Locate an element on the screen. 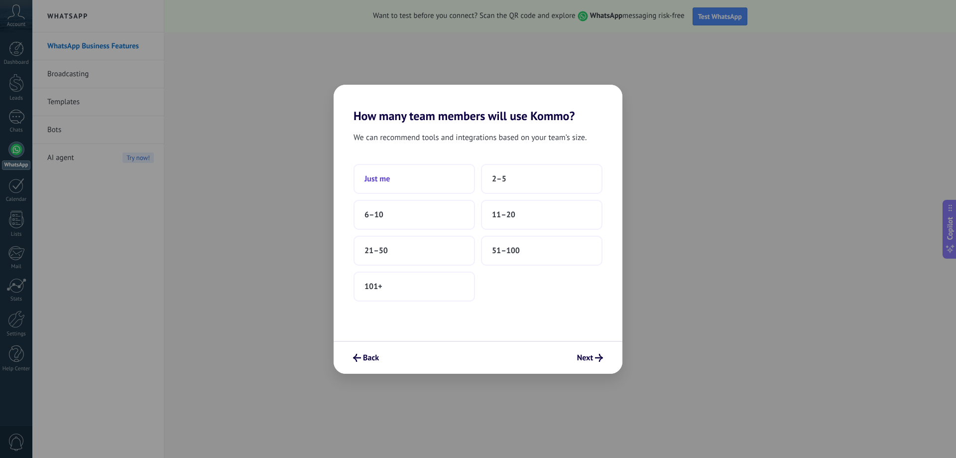  span: 11–20 is located at coordinates (503, 215).